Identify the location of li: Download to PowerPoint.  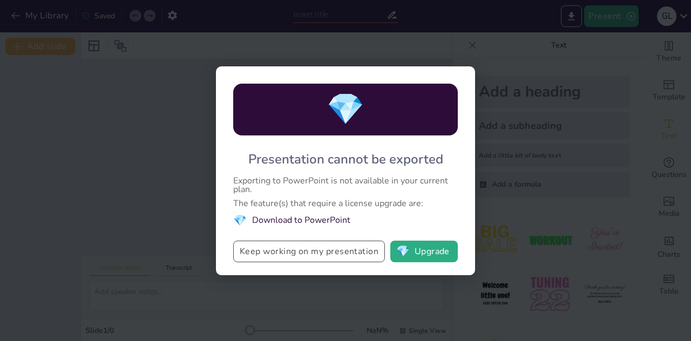
(346, 220).